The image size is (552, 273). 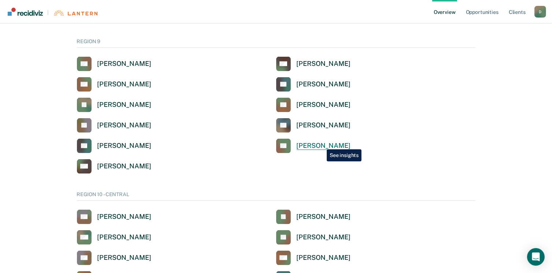 What do you see at coordinates (541, 12) in the screenshot?
I see `button: Profile dropdown button` at bounding box center [541, 12].